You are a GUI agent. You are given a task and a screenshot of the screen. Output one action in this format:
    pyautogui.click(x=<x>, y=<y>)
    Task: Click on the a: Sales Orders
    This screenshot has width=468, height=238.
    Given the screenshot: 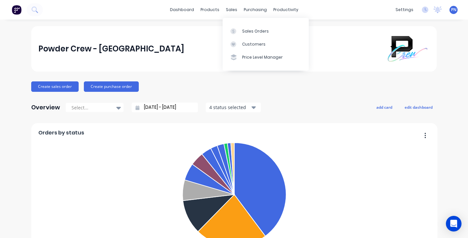 What is the action you would take?
    pyautogui.click(x=266, y=31)
    